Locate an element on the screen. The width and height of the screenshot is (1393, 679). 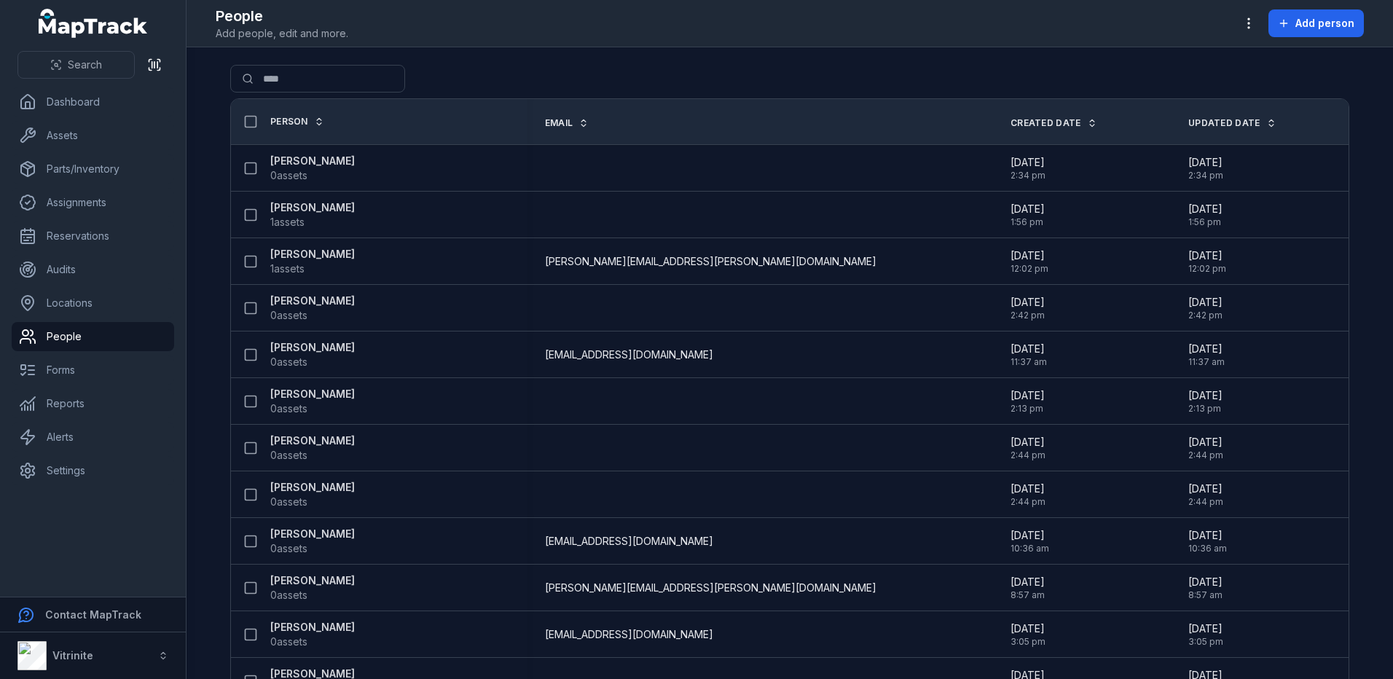
a: Reservations is located at coordinates (93, 236).